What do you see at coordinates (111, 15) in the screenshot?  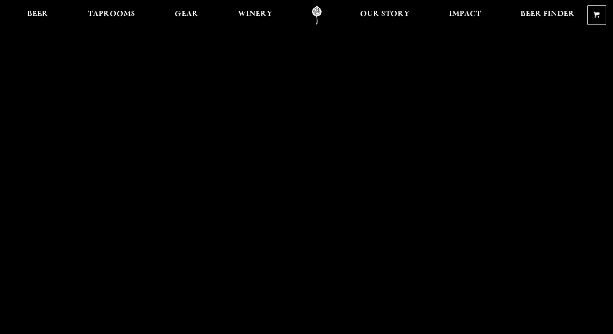 I see `a: Taprooms` at bounding box center [111, 15].